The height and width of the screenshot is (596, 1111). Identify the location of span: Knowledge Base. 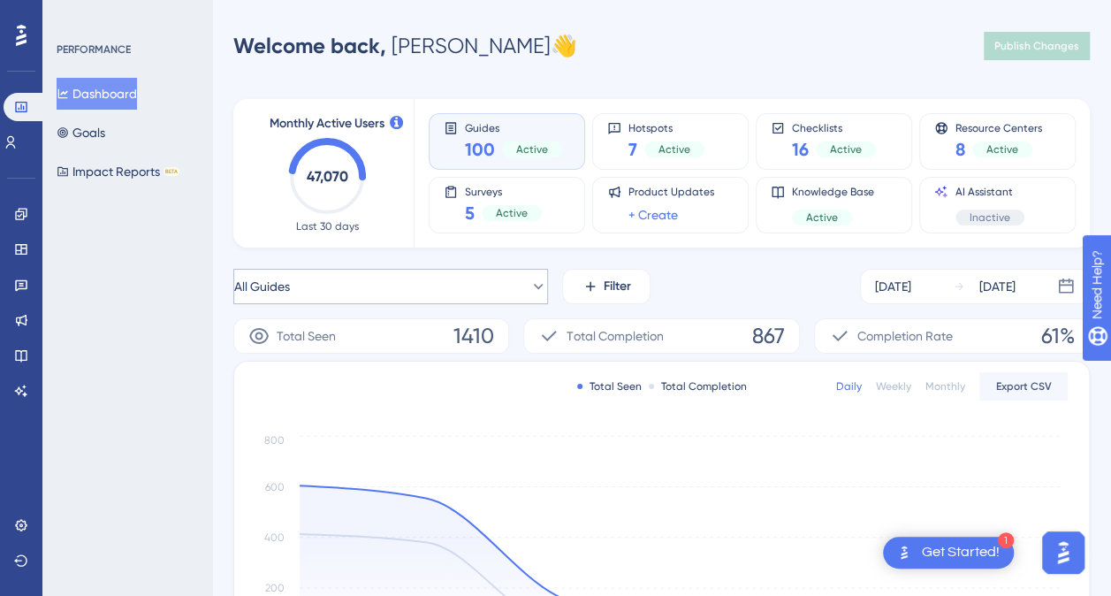
(833, 192).